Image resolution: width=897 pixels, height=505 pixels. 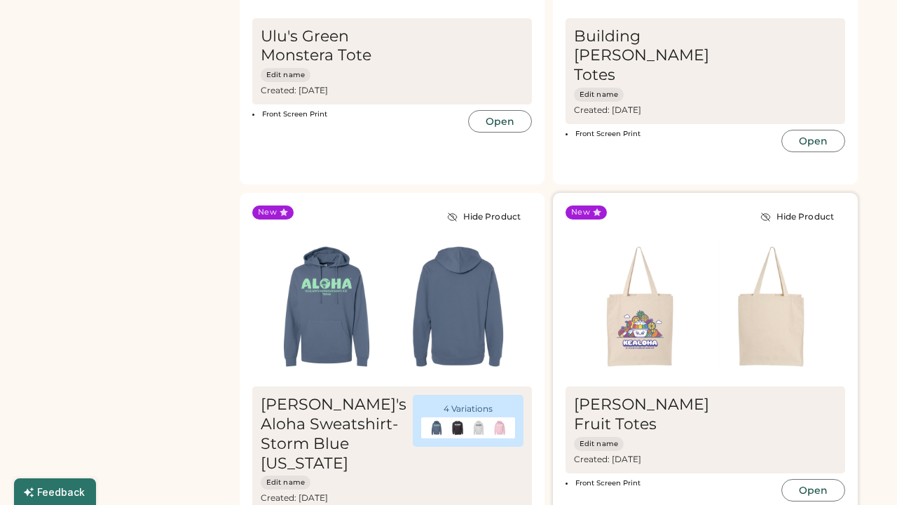 I want to click on div: 4 Variations, so click(x=468, y=409).